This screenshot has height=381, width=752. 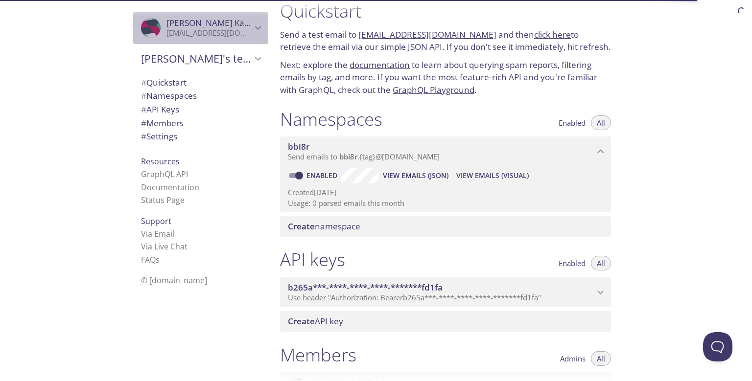 I want to click on h1: Members, so click(x=318, y=355).